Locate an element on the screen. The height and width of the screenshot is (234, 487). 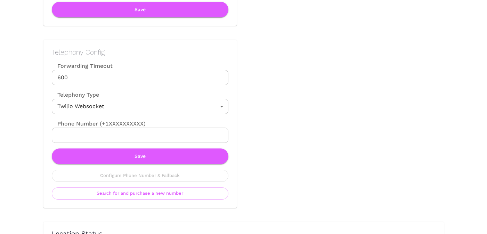
label: Forwarding Timeout is located at coordinates (140, 66).